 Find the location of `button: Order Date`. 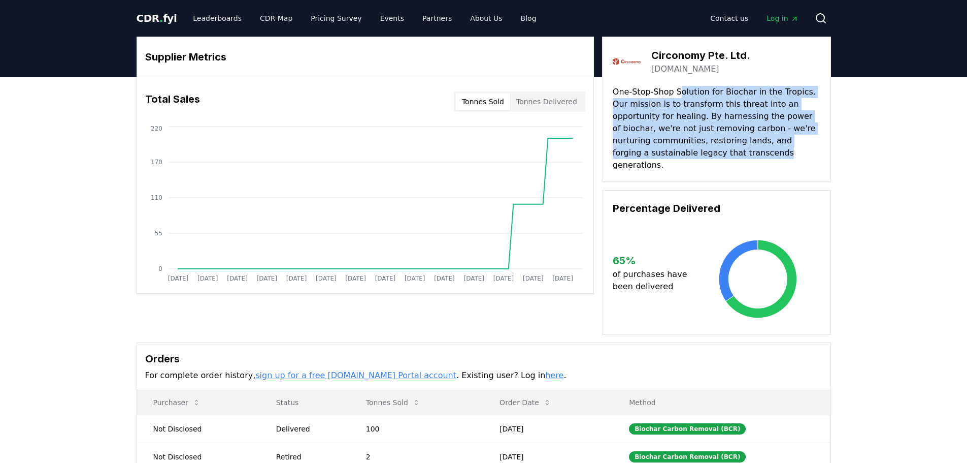

button: Order Date is located at coordinates (526, 402).